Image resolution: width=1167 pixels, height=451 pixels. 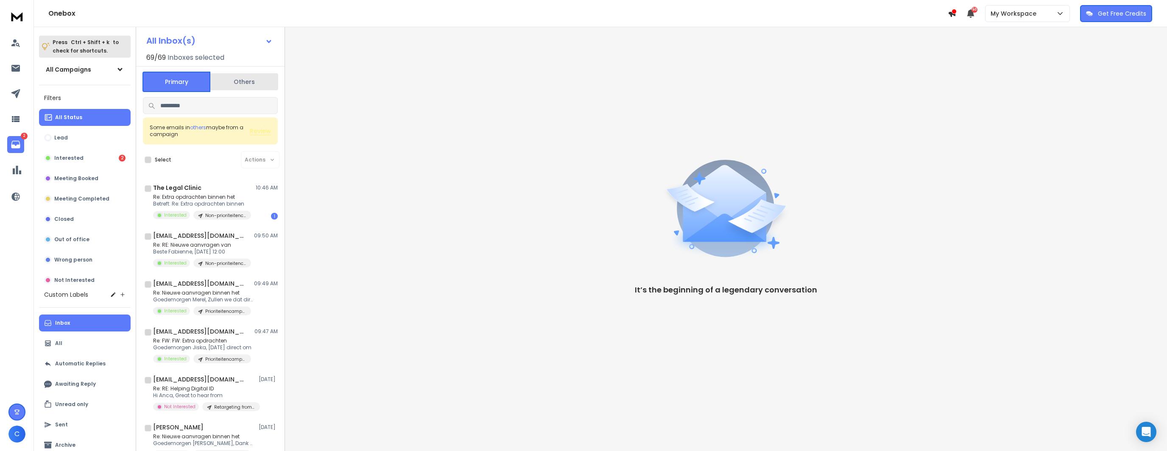 What do you see at coordinates (1146, 432) in the screenshot?
I see `div: Open Intercom Messenger` at bounding box center [1146, 432].